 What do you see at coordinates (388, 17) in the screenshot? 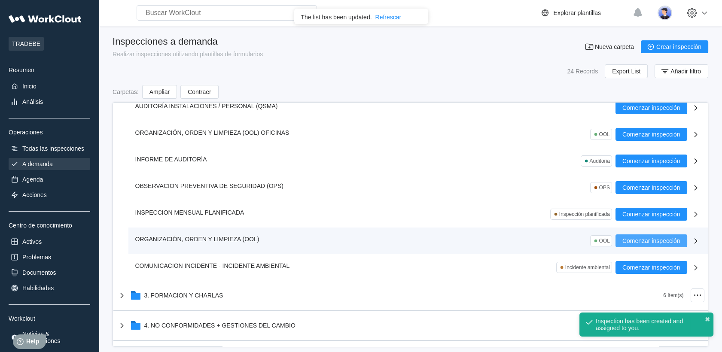
I see `div: Refrescar` at bounding box center [388, 17].